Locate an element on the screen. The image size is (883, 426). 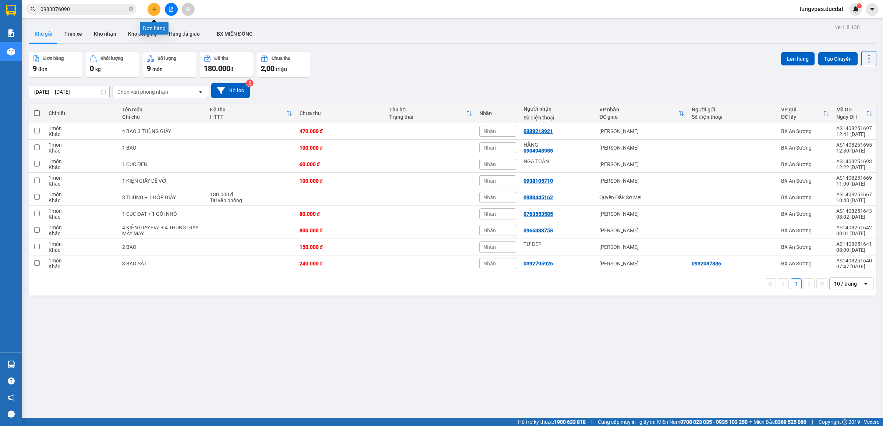
span: 0 is located at coordinates (92, 68).